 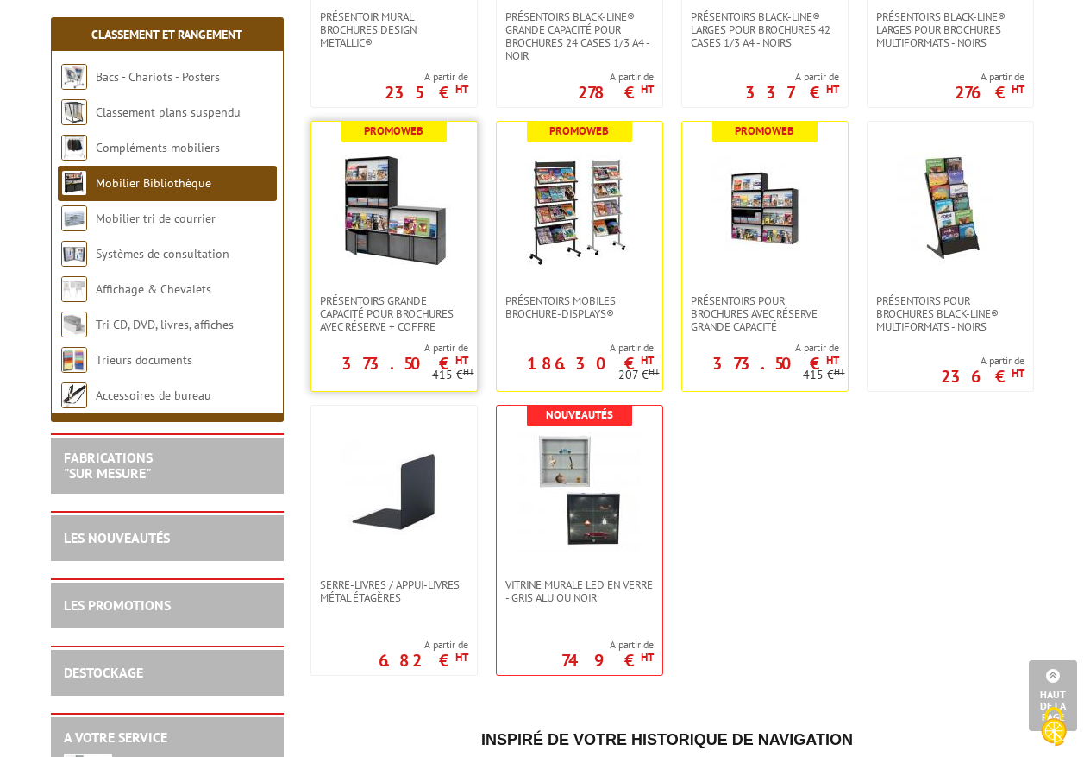 I want to click on a: Présentoirs Black-Line® larges pour brochures multiformats - Noirs, so click(x=951, y=29).